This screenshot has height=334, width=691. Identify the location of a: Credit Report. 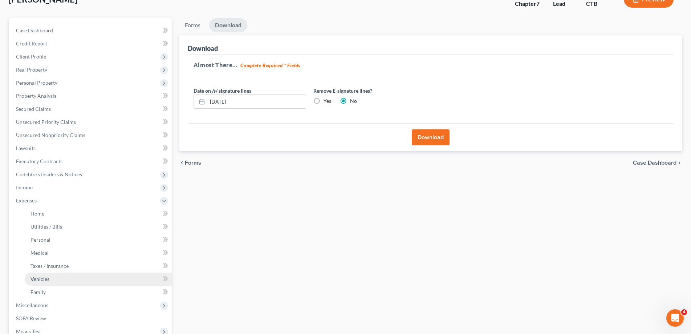
(91, 44).